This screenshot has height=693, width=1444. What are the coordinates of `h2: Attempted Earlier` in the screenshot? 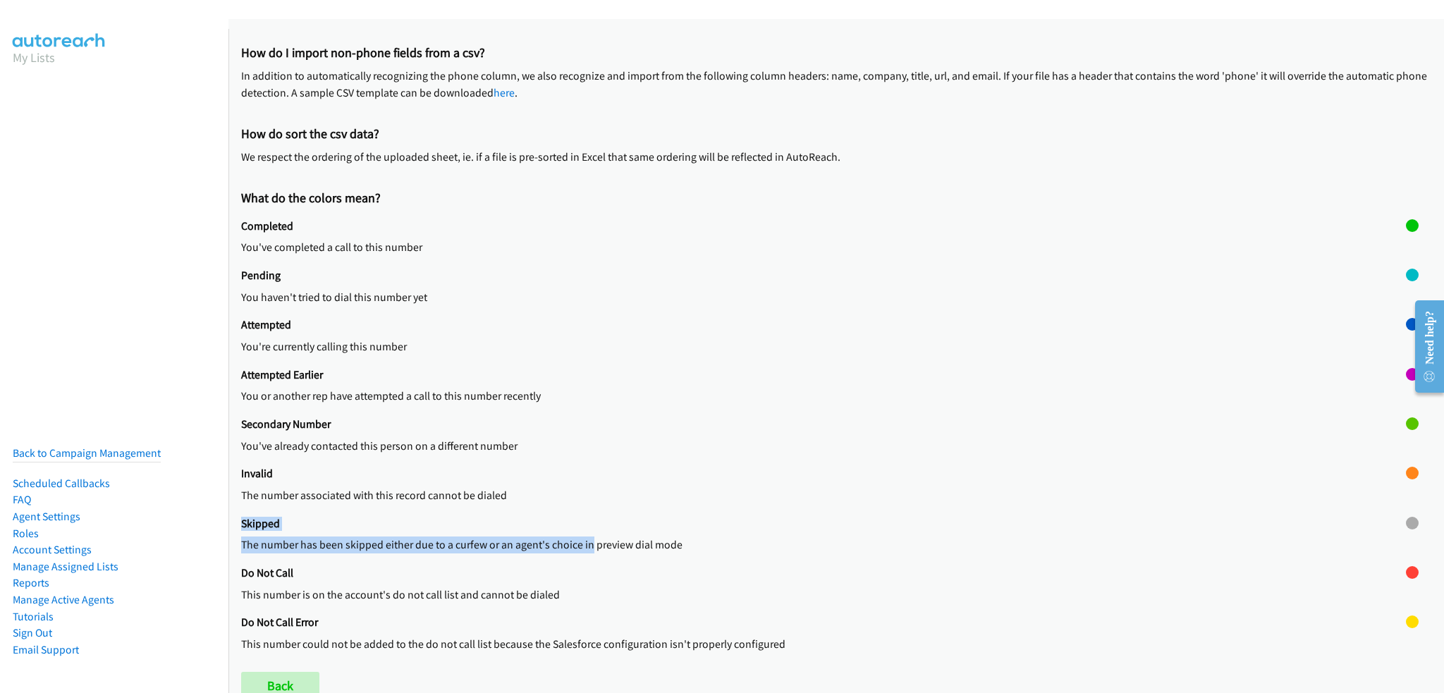 It's located at (823, 375).